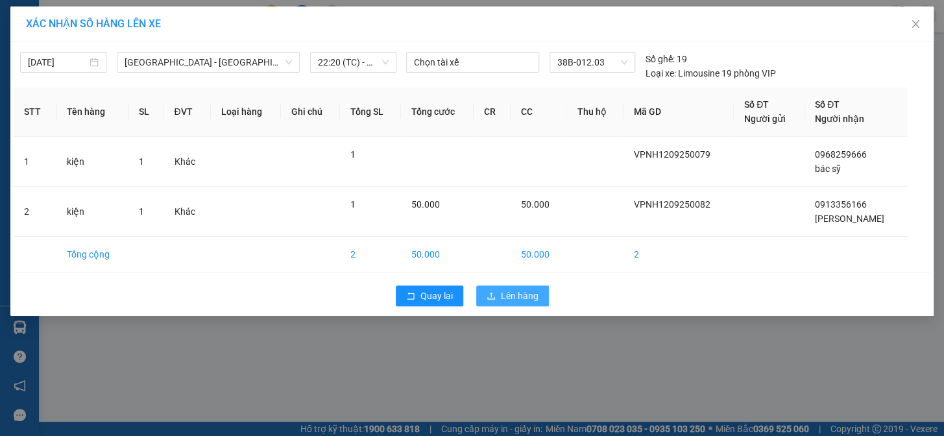  I want to click on span: 0913356166, so click(841, 204).